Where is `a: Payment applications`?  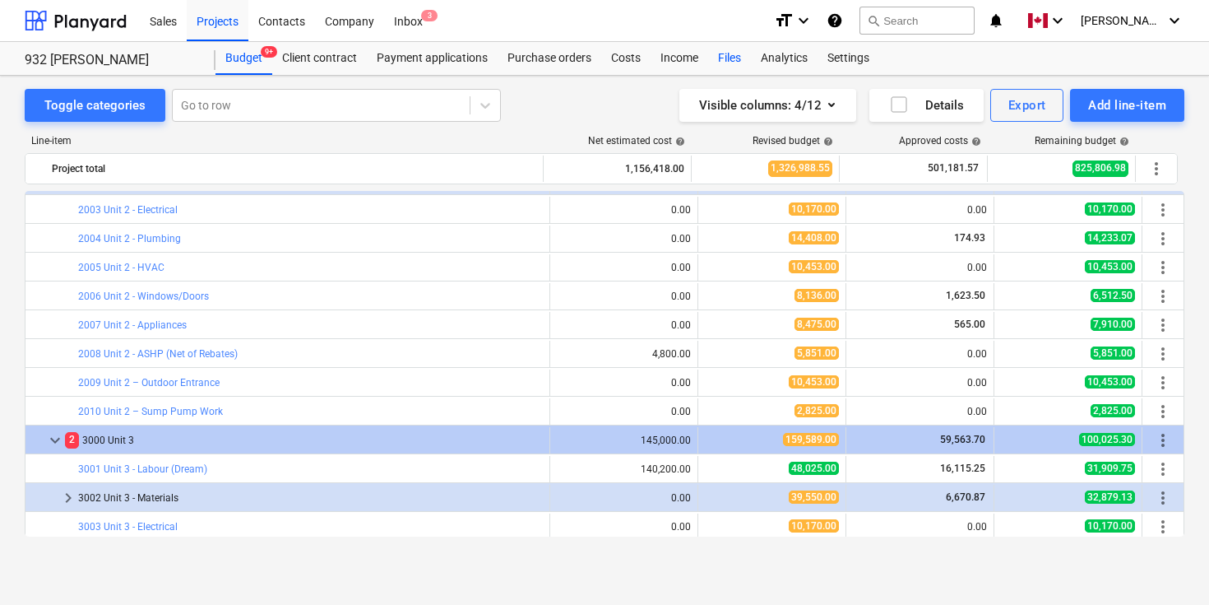 a: Payment applications is located at coordinates (432, 58).